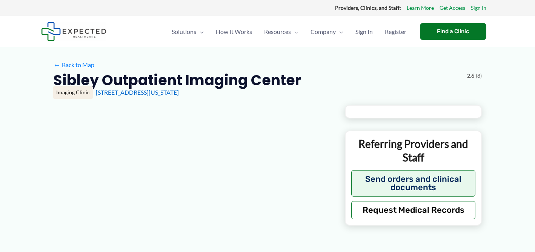  Describe the element at coordinates (395, 32) in the screenshot. I see `a: Register` at that location.